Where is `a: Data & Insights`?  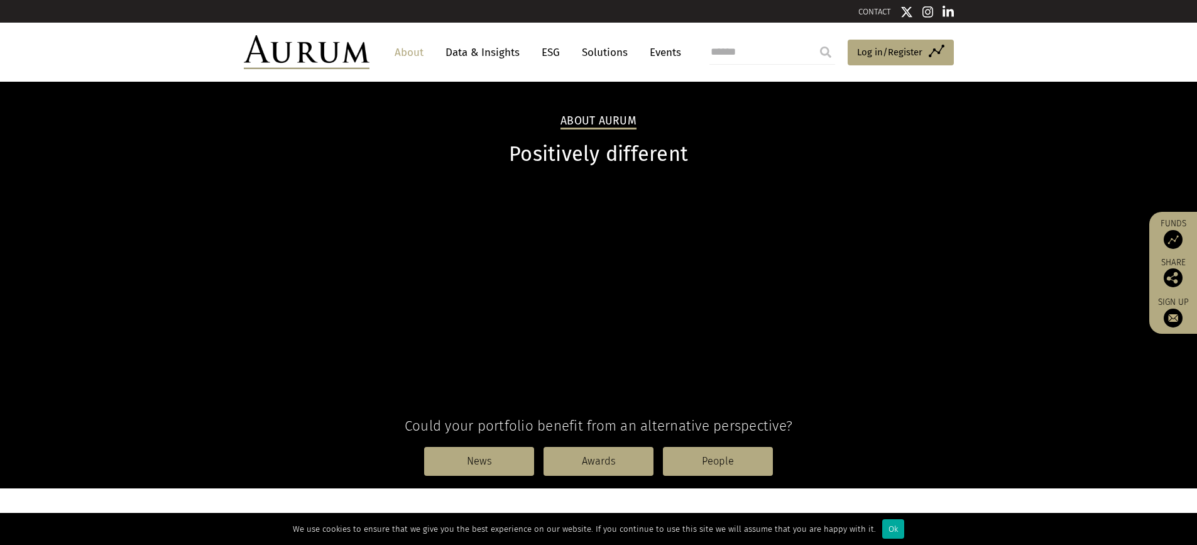 a: Data & Insights is located at coordinates (482, 52).